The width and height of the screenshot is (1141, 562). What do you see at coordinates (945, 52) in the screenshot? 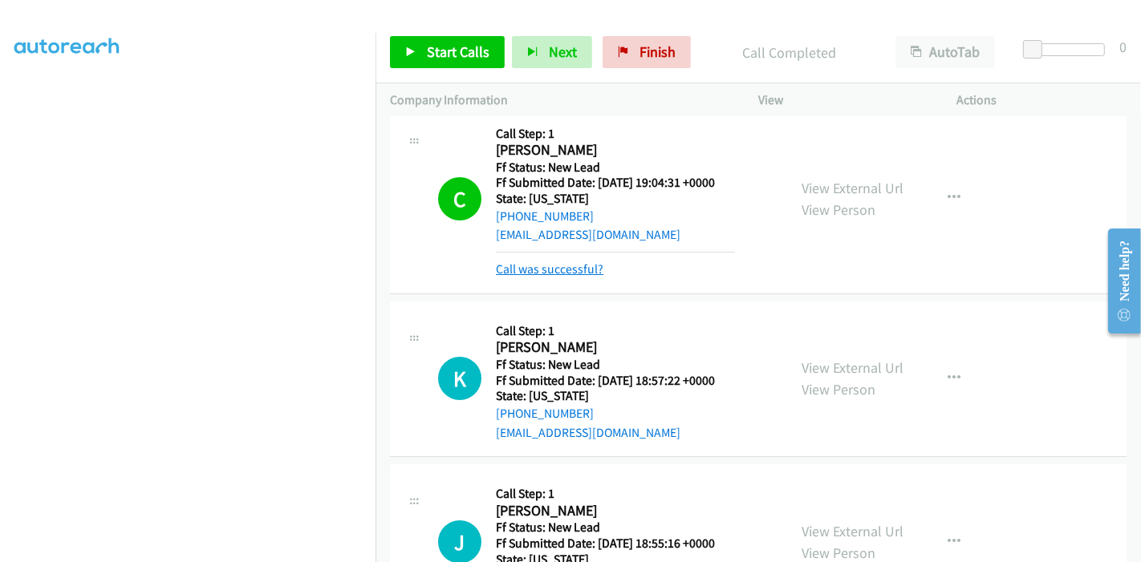
I see `button: AutoTab` at bounding box center [945, 52].